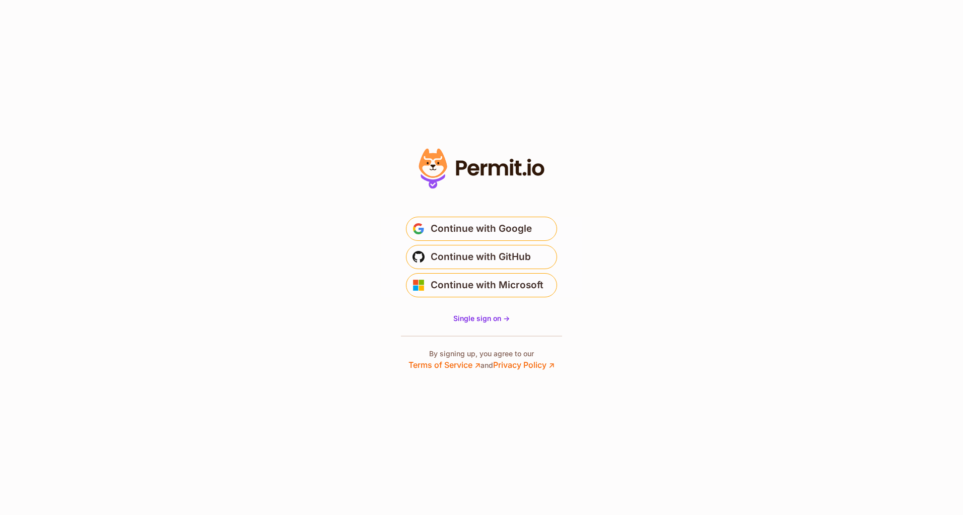 The height and width of the screenshot is (515, 963). Describe the element at coordinates (481, 360) in the screenshot. I see `p: By signing up, you agree to our and` at that location.